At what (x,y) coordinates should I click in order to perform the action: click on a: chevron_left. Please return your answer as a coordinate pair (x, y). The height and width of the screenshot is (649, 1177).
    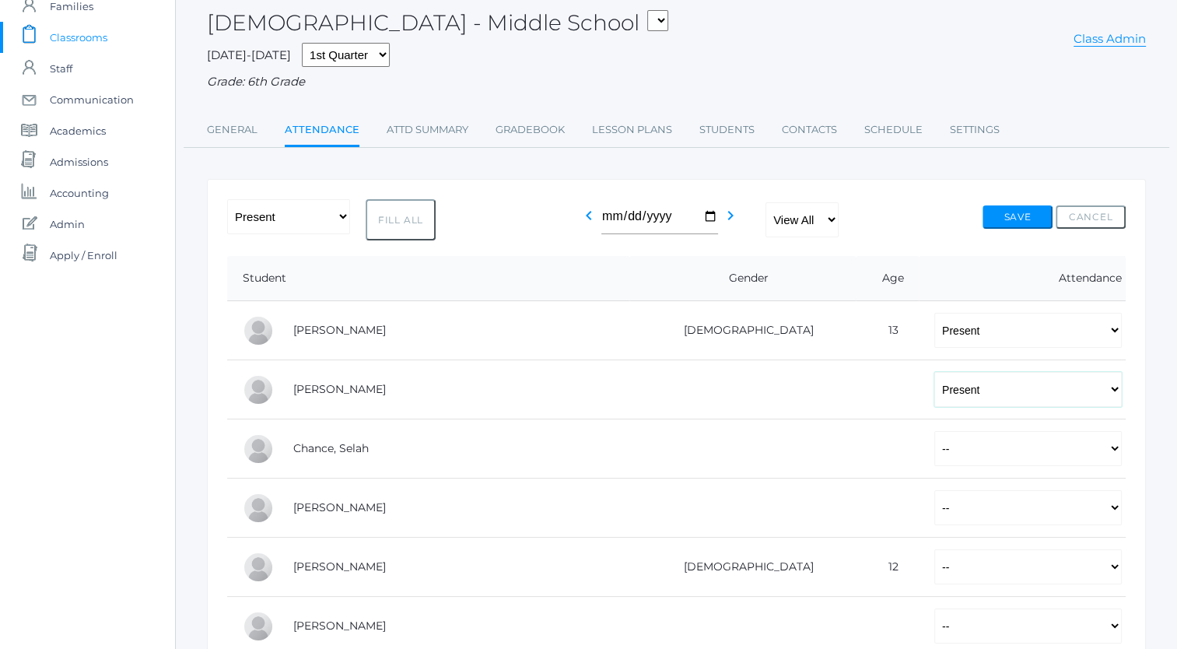
    Looking at the image, I should click on (589, 220).